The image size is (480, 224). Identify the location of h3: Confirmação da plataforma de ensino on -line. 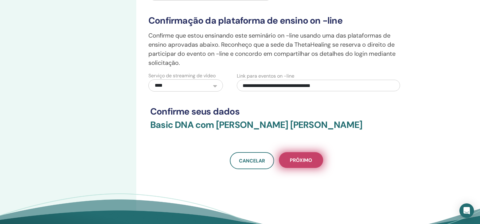
(277, 21).